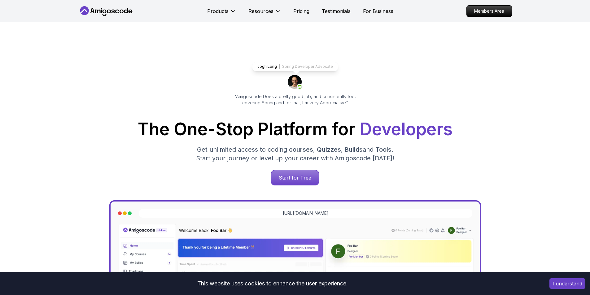 The image size is (590, 295). I want to click on button: Accept cookies, so click(567, 284).